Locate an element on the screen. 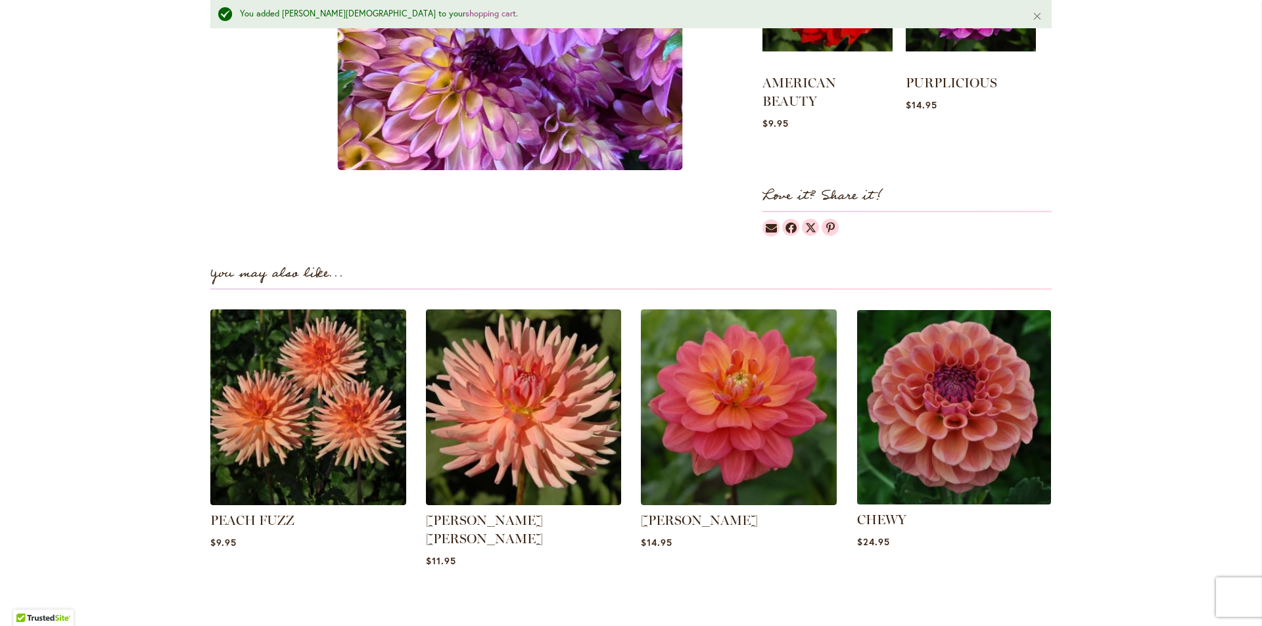  img: HEATHER MARIE is located at coordinates (524, 408).